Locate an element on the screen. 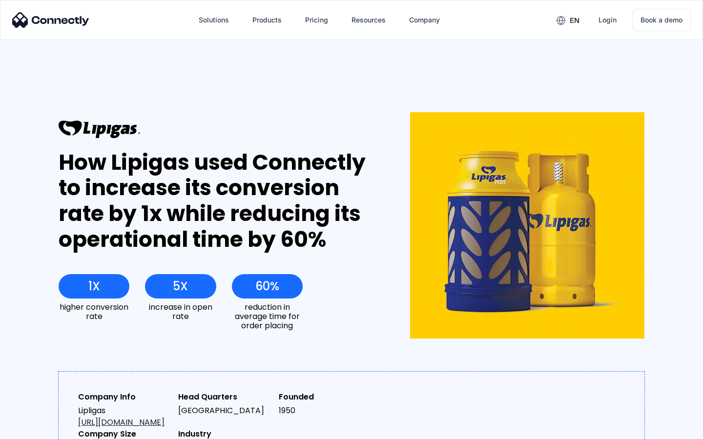 The height and width of the screenshot is (439, 703). div: higher conversion rate is located at coordinates (94, 312).